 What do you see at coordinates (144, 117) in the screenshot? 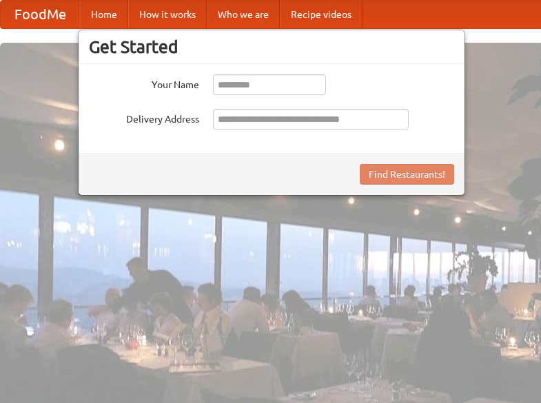
I see `label: Delivery Address` at bounding box center [144, 117].